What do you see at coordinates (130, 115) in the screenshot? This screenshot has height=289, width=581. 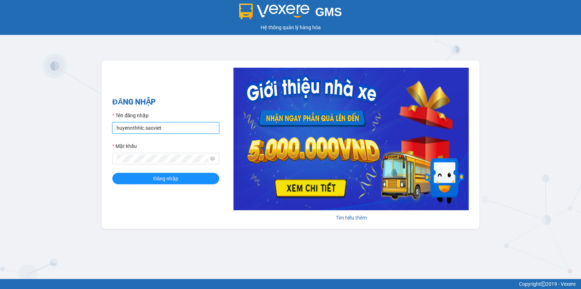 I see `label: Tên đăng nhập` at bounding box center [130, 115].